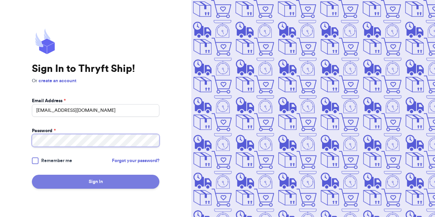 Image resolution: width=435 pixels, height=217 pixels. I want to click on p: Or, so click(96, 81).